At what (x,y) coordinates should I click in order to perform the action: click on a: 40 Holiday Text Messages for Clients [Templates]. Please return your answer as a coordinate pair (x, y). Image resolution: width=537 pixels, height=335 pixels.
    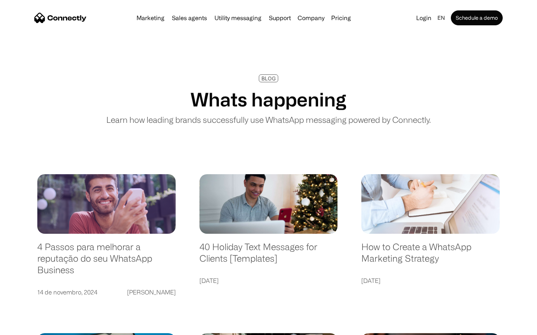
    Looking at the image, I should click on (268, 256).